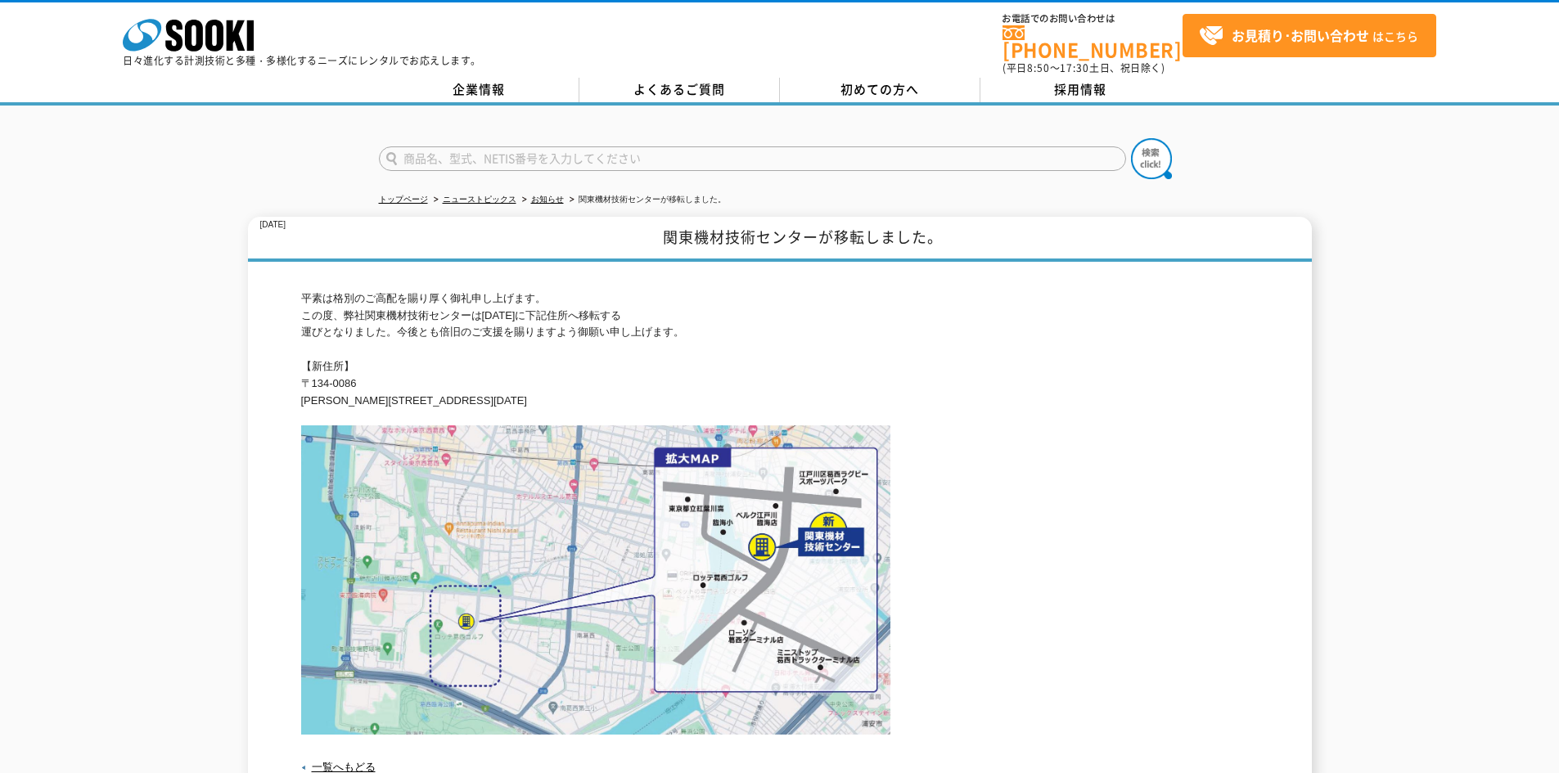 This screenshot has height=773, width=1559. Describe the element at coordinates (646, 200) in the screenshot. I see `li: 関東機材技術センターが移転しました。` at that location.